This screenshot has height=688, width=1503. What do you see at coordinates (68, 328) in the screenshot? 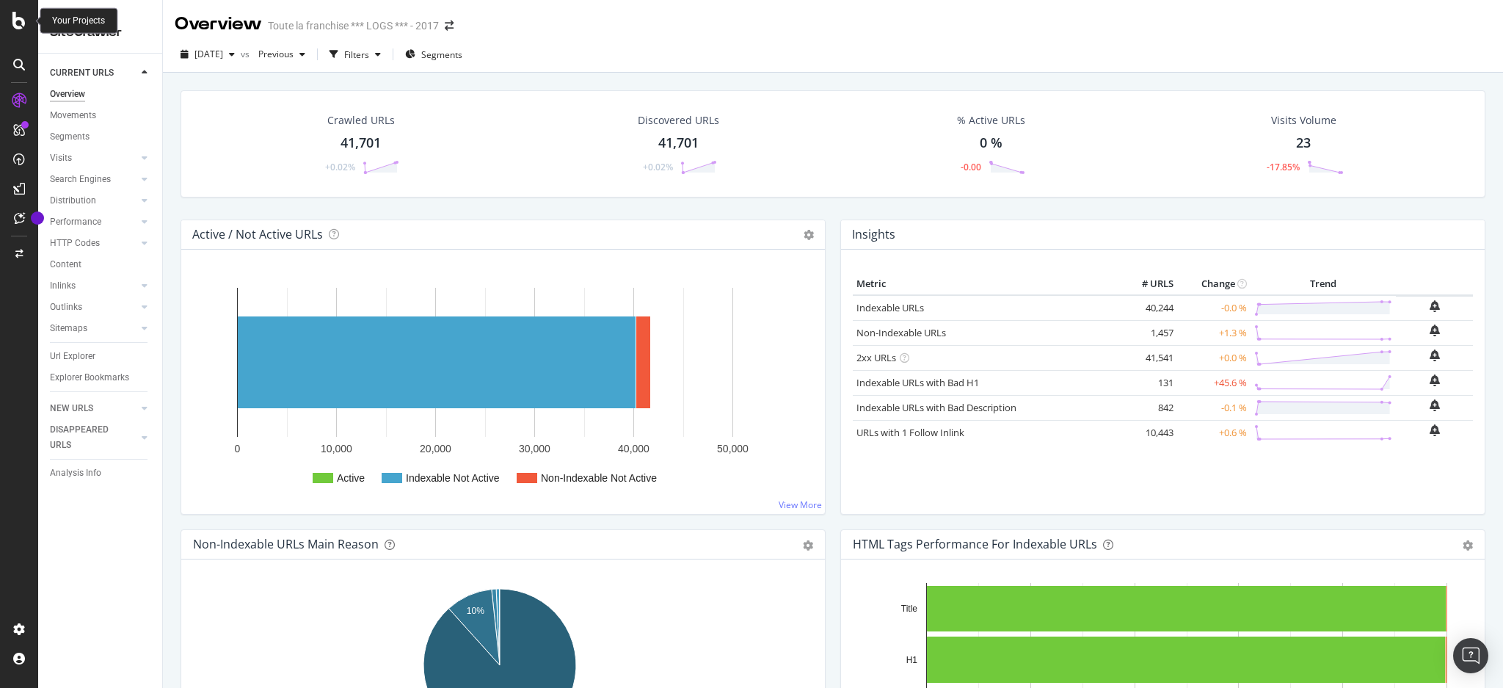
I see `div: Sitemaps` at bounding box center [68, 328].